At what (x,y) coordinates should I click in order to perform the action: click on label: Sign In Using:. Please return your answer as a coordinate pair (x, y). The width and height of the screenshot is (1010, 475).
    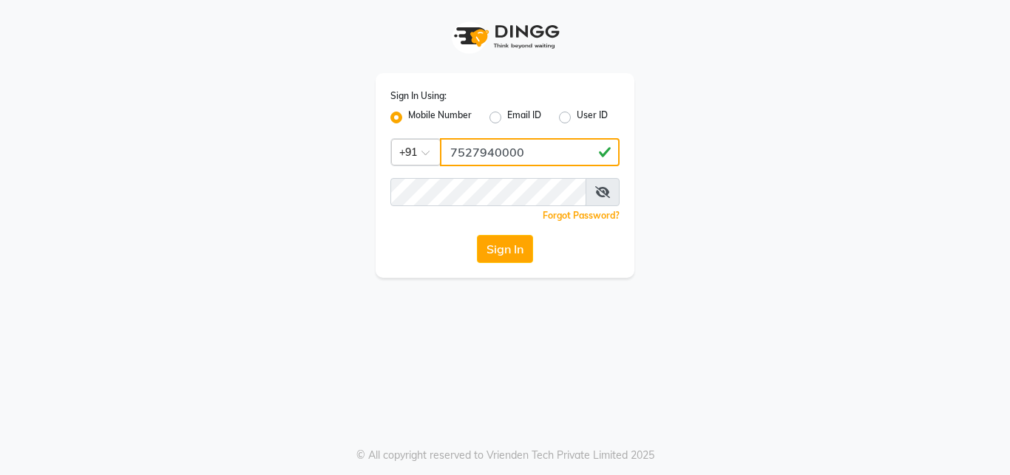
    Looking at the image, I should click on (418, 96).